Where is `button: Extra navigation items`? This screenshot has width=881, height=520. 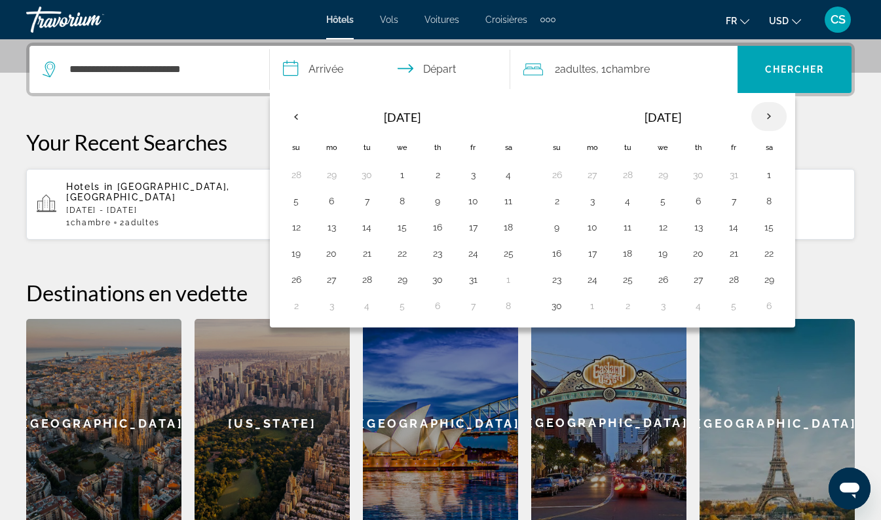
button: Extra navigation items is located at coordinates (548, 20).